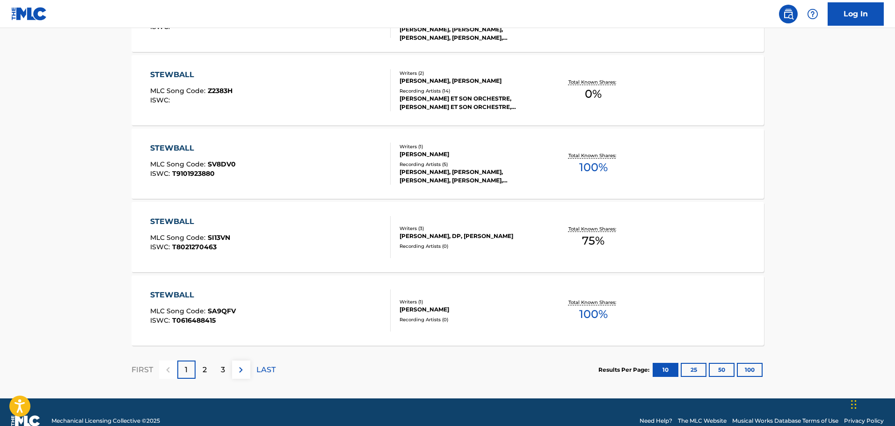 This screenshot has height=426, width=895. Describe the element at coordinates (812, 14) in the screenshot. I see `img: help` at that location.